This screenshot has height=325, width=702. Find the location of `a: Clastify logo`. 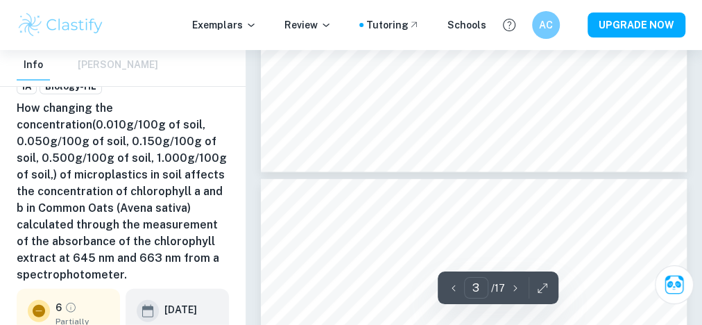

a: Clastify logo is located at coordinates (60, 25).